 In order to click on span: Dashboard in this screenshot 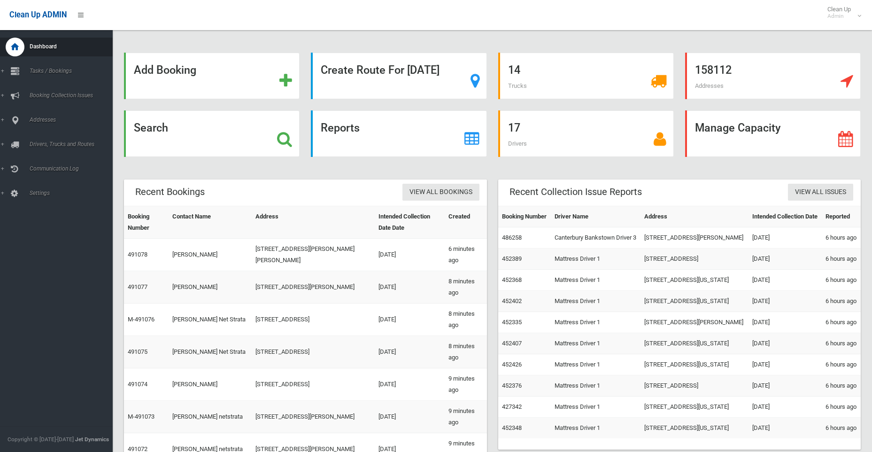, I will do `click(73, 46)`.